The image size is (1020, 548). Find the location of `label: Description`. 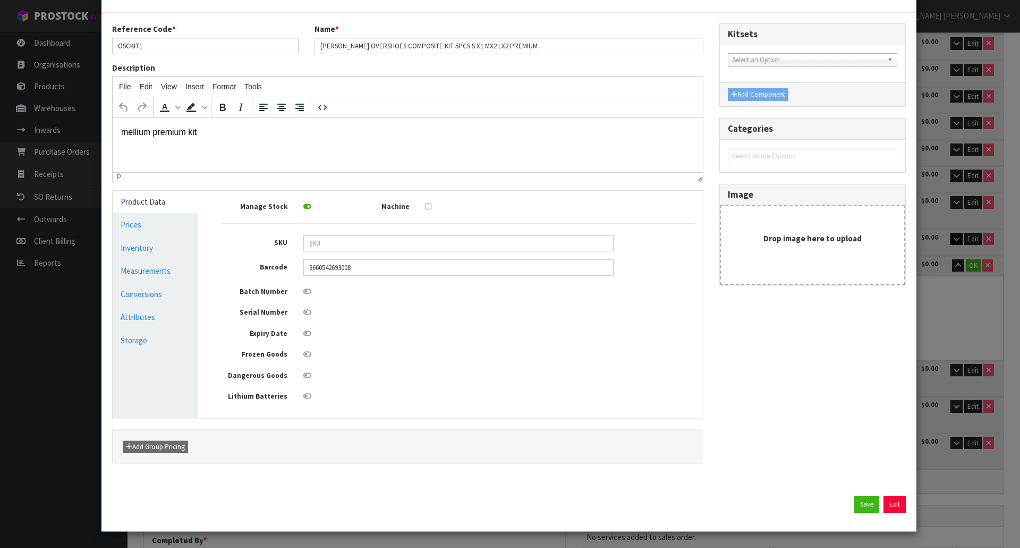

label: Description is located at coordinates (133, 67).